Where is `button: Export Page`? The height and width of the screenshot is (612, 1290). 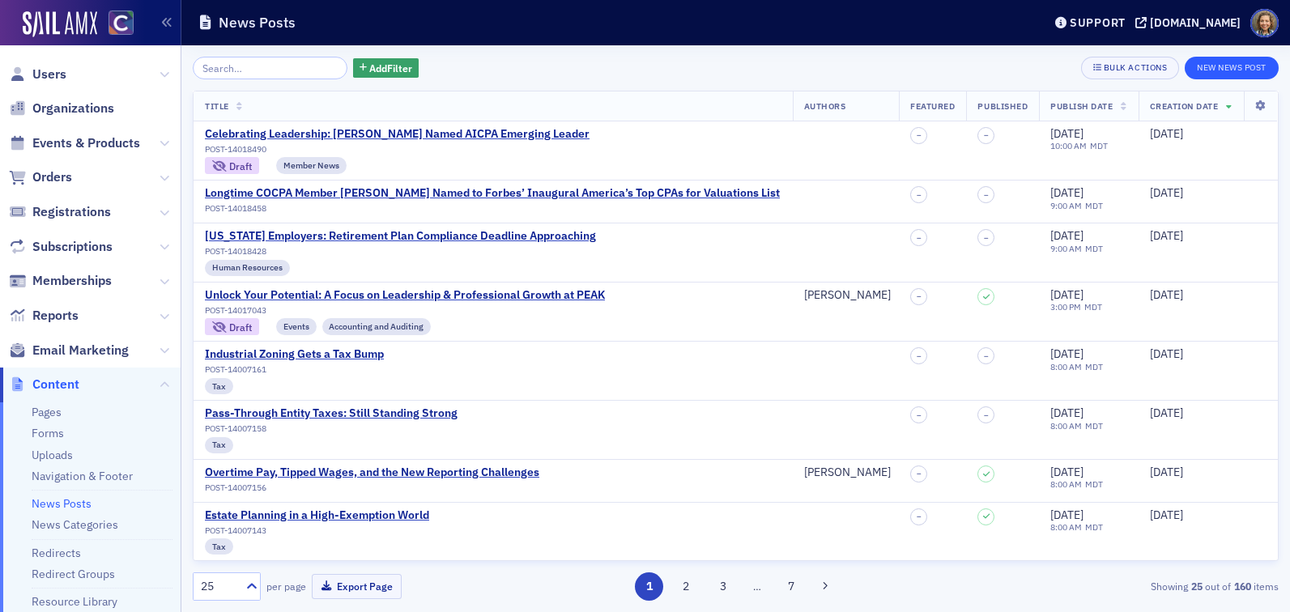
button: Export Page is located at coordinates (356, 586).